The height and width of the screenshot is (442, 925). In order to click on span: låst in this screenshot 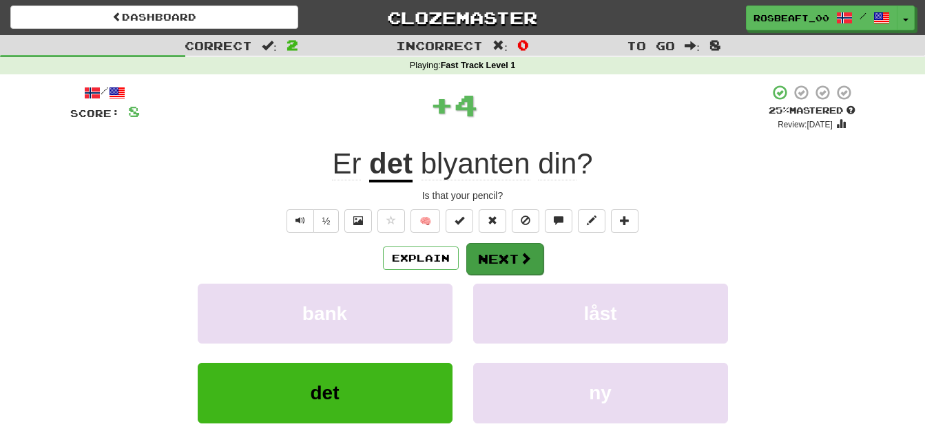, I will do `click(600, 313)`.